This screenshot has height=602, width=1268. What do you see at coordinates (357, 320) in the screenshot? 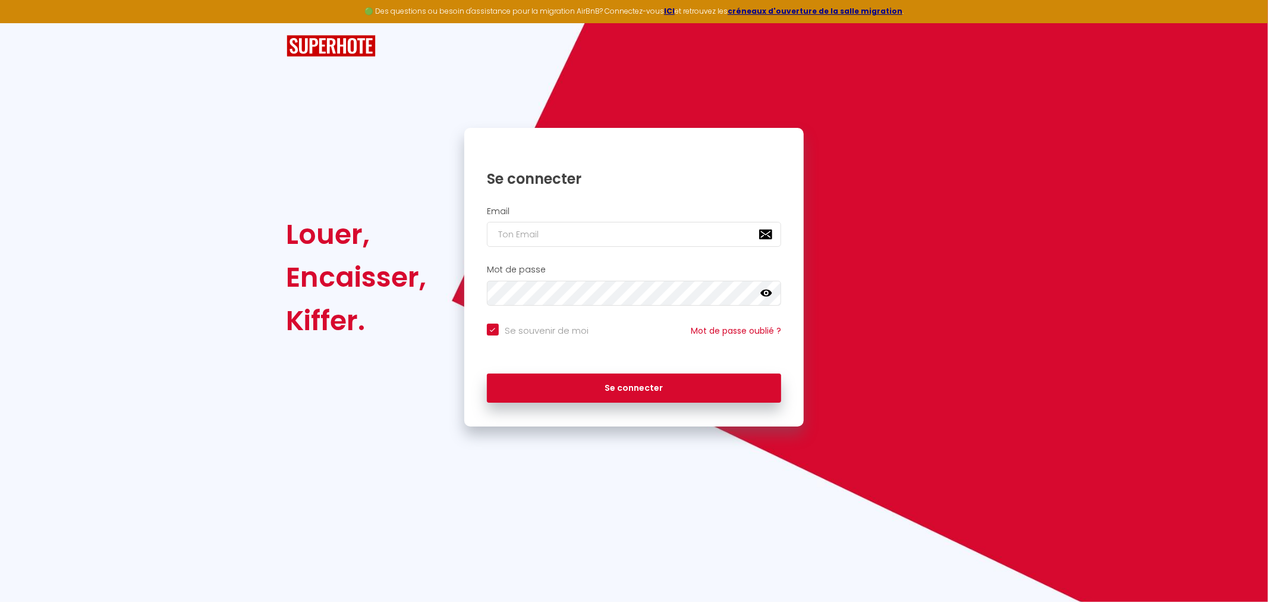
I see `div: Kiffer.` at bounding box center [357, 320].